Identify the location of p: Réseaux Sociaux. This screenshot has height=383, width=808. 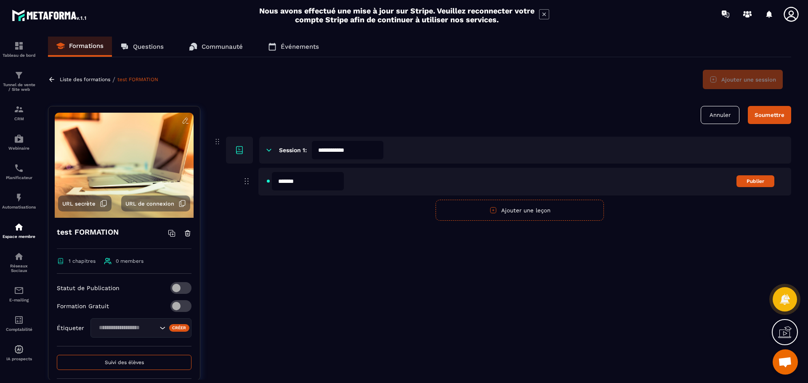
(19, 268).